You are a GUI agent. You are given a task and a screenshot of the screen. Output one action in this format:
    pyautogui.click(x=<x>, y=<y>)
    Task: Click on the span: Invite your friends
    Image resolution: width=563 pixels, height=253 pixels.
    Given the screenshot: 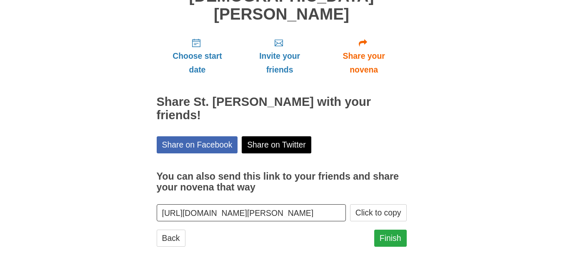 What is the action you would take?
    pyautogui.click(x=279, y=63)
    